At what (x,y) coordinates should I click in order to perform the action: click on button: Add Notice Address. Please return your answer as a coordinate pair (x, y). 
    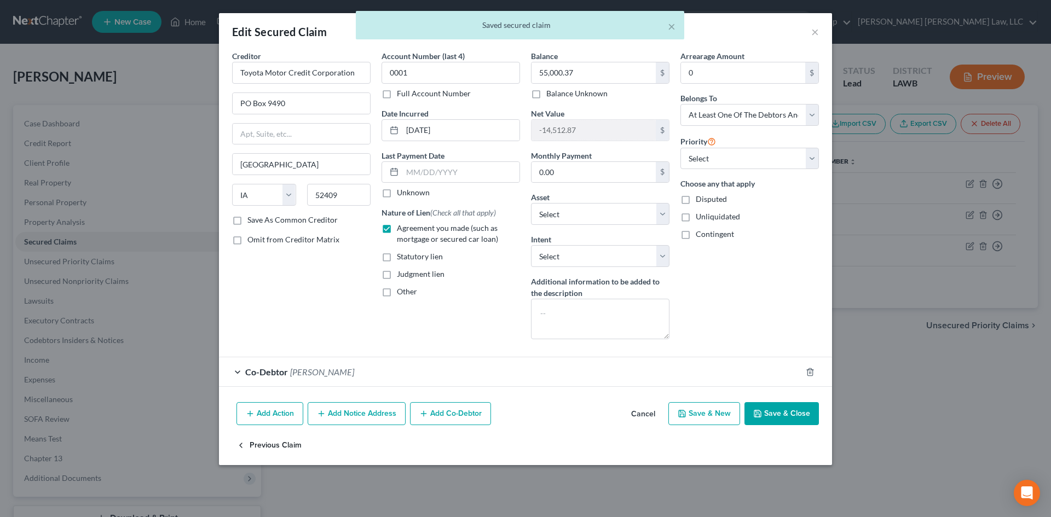
    Looking at the image, I should click on (356, 414).